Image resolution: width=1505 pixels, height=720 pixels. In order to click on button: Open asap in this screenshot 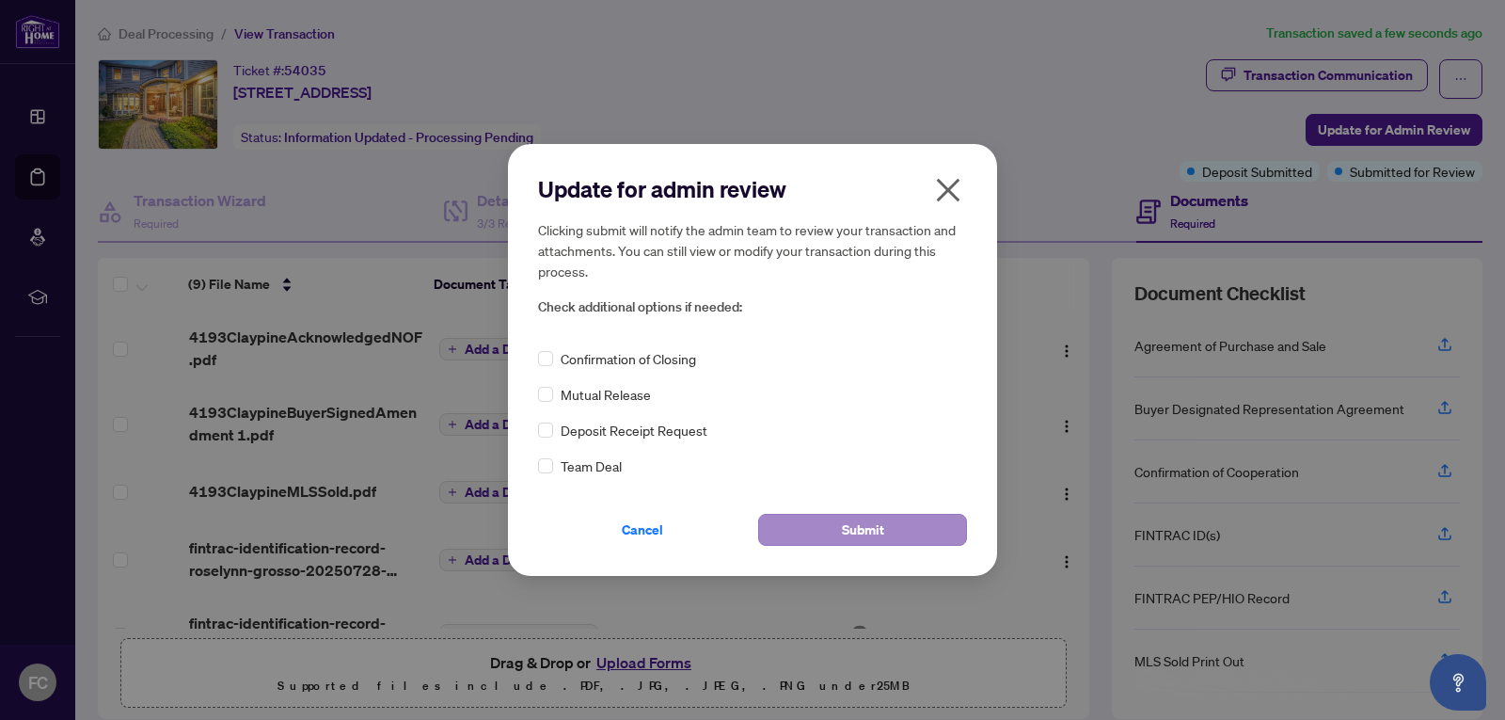, I will do `click(1458, 682)`.